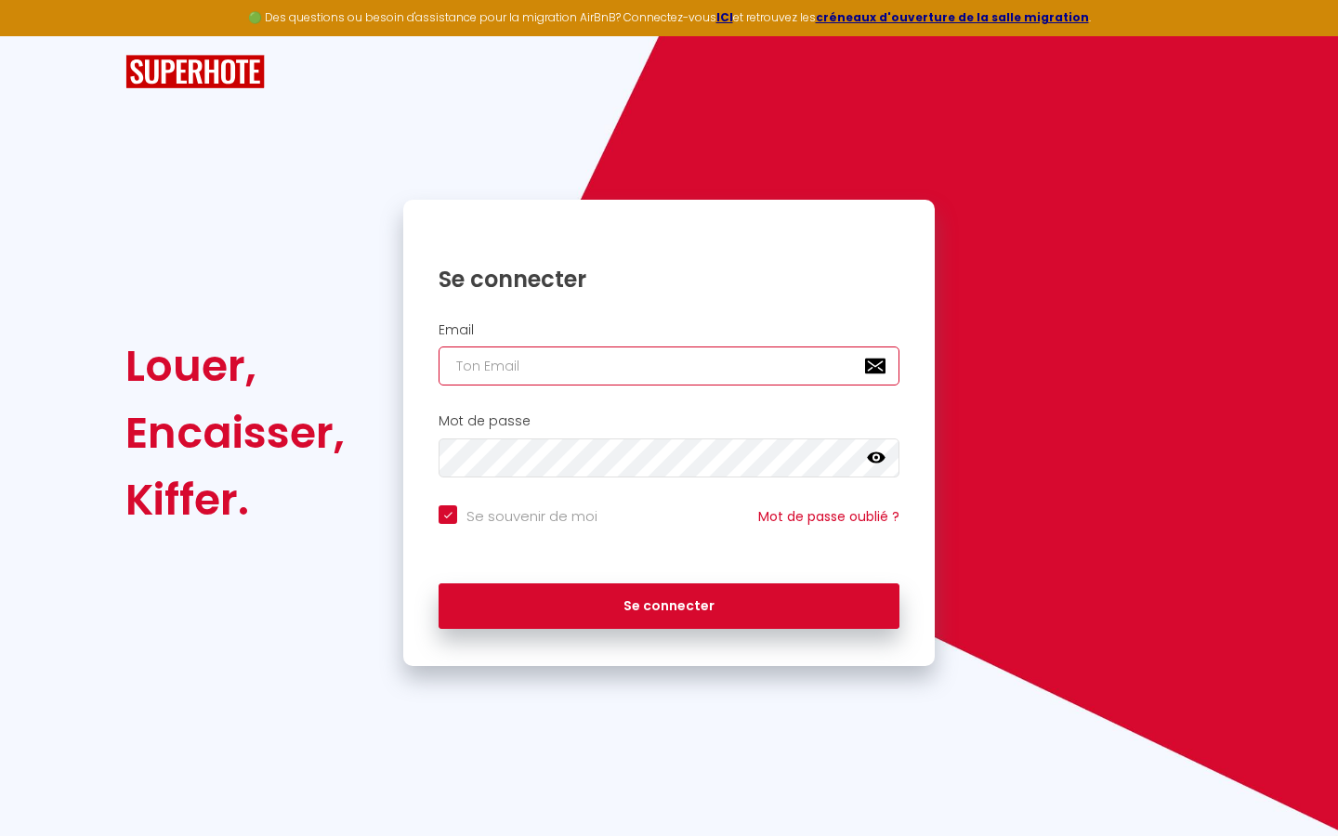 This screenshot has width=1338, height=836. What do you see at coordinates (952, 17) in the screenshot?
I see `strong: créneaux d'ouverture de la salle migration` at bounding box center [952, 17].